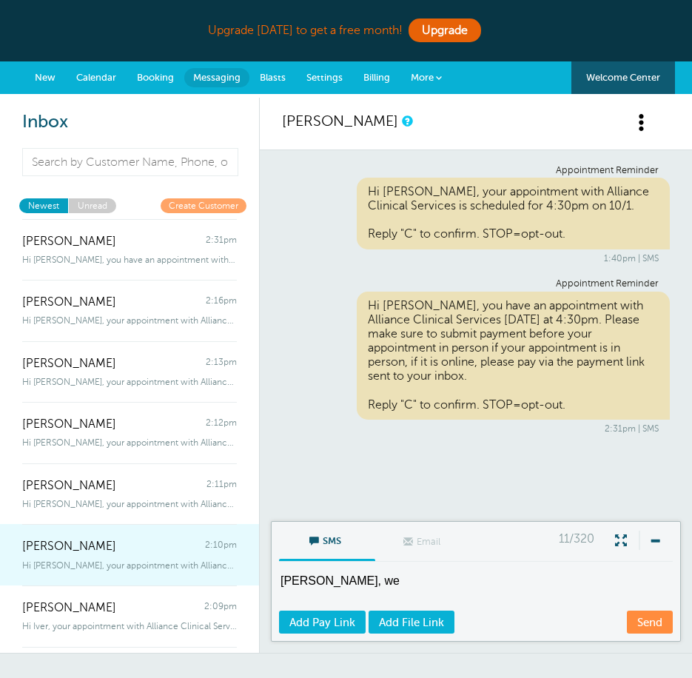 This screenshot has width=692, height=678. What do you see at coordinates (221, 241) in the screenshot?
I see `span: 2:31pm` at bounding box center [221, 241].